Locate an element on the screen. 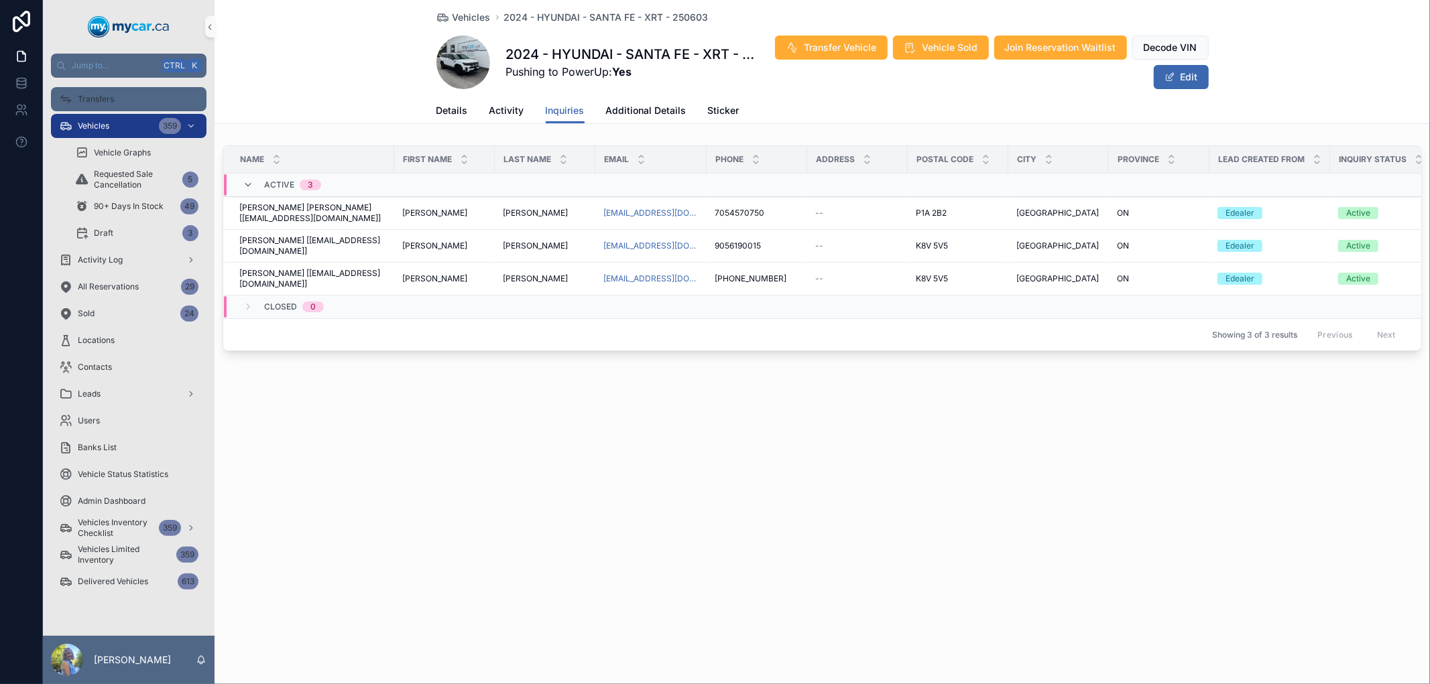 The height and width of the screenshot is (684, 1430). div: 3 is located at coordinates (310, 185).